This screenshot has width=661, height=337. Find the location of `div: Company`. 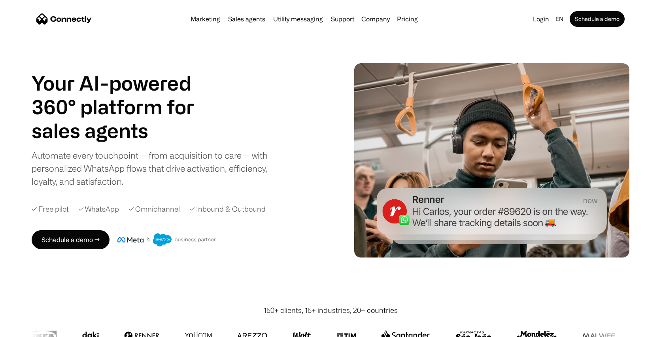

div: Company is located at coordinates (376, 19).